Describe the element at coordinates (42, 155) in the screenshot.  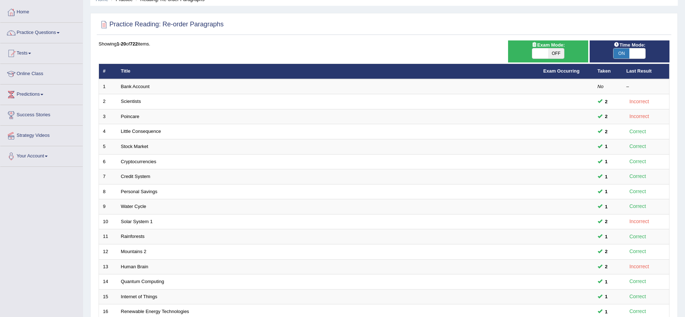
I see `a: Your Account` at that location.